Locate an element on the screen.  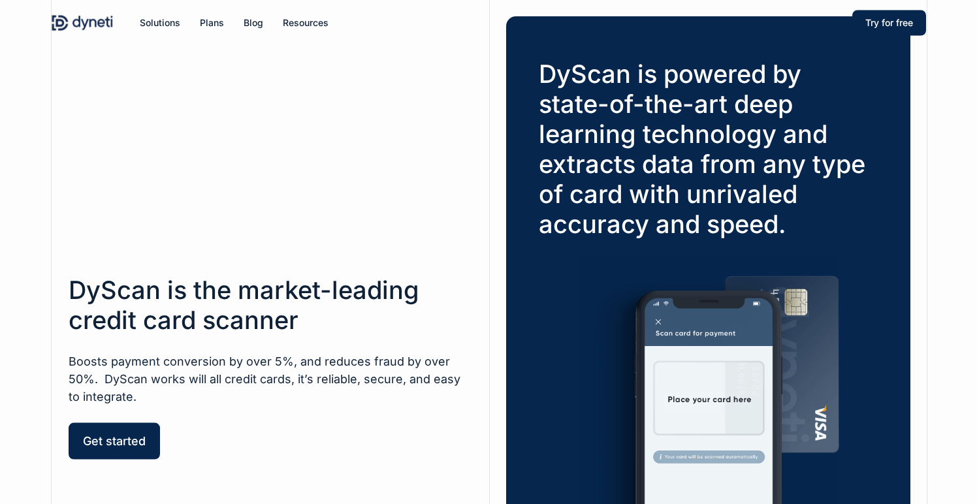
a: Sign in is located at coordinates (814, 23).